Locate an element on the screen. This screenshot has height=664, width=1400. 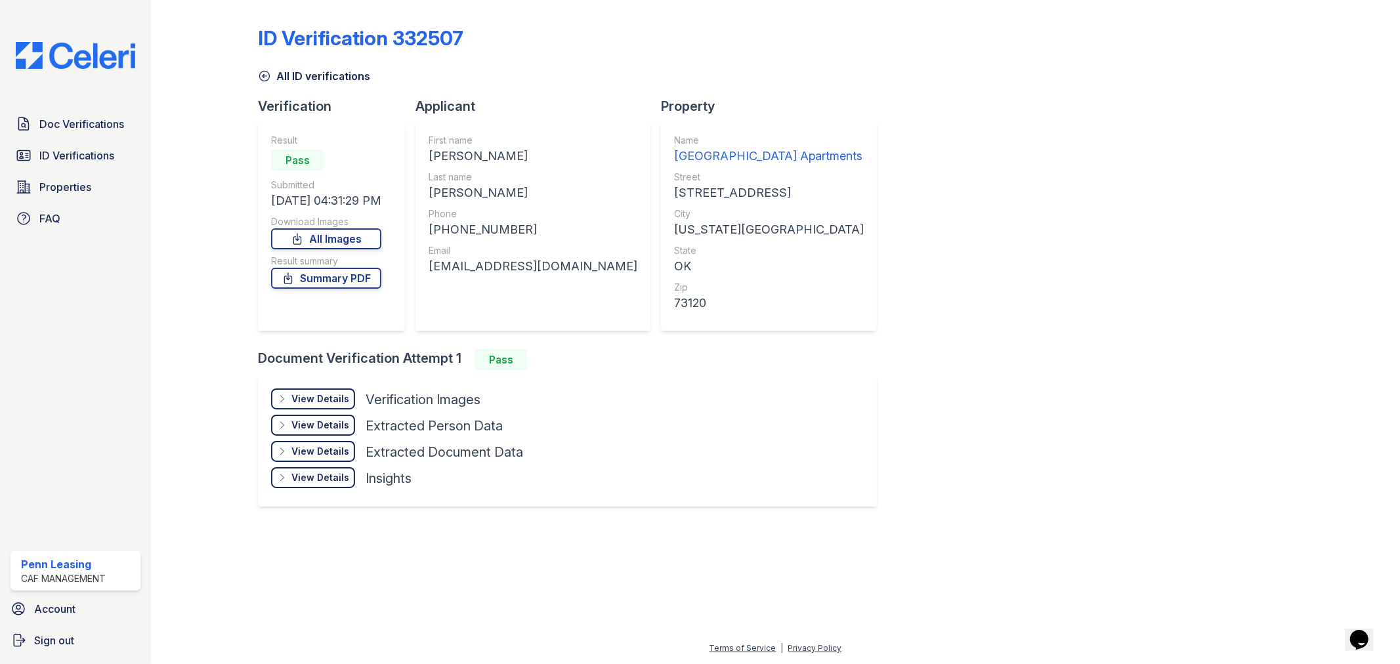
a: Doc Verifications is located at coordinates (75, 124).